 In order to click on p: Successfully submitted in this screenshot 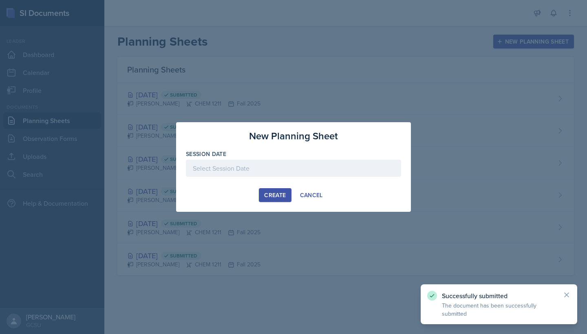, I will do `click(499, 296)`.